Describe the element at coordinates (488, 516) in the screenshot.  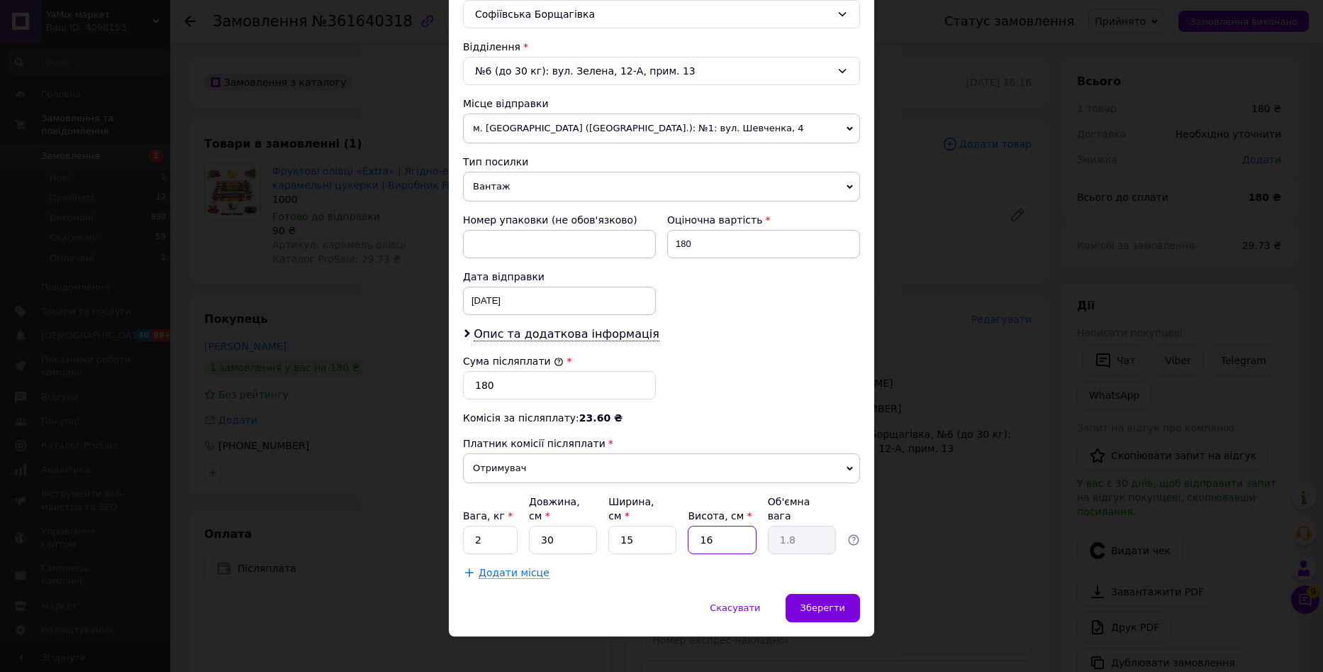
I see `label: Вага, кг` at that location.